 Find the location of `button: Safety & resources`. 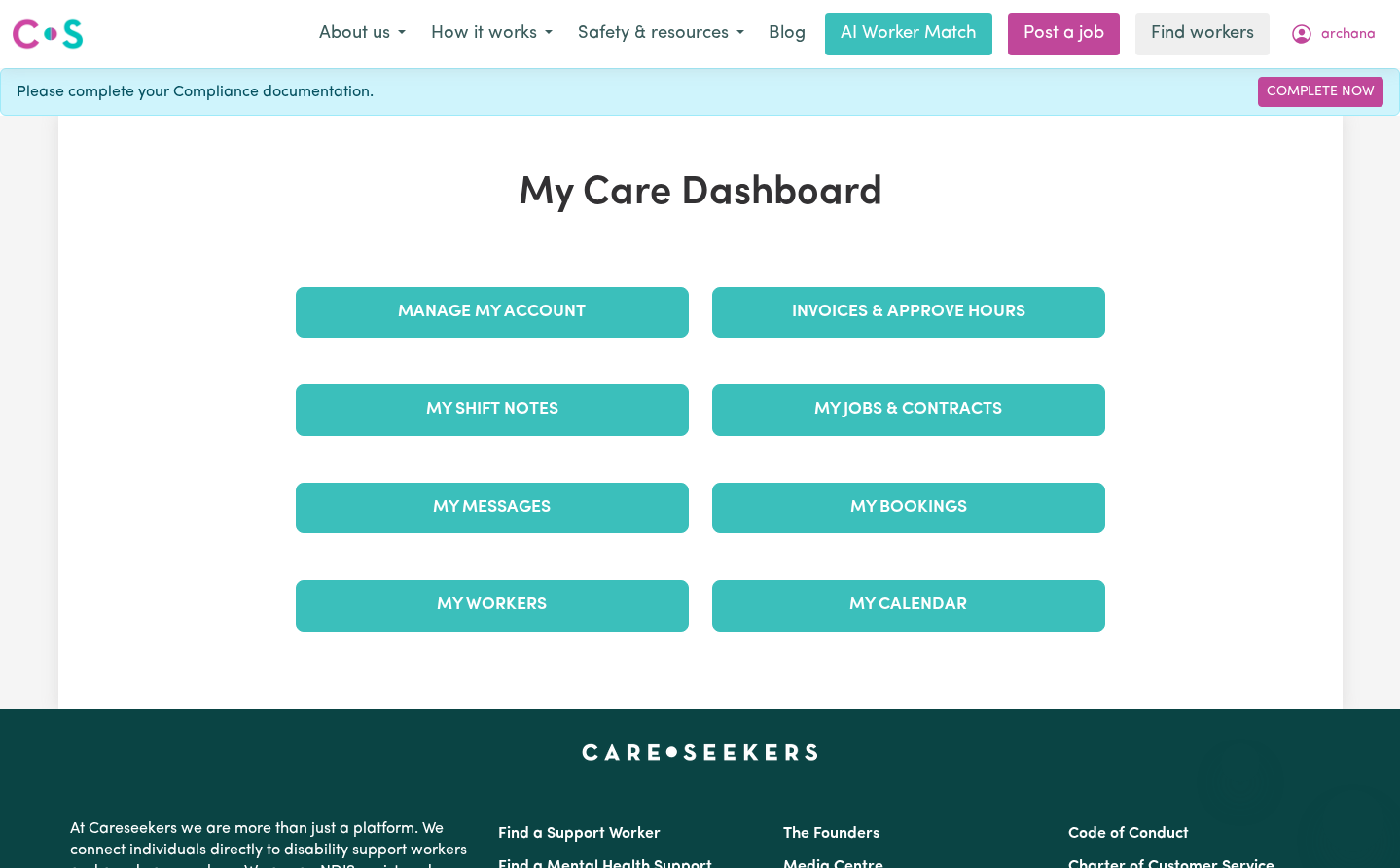

button: Safety & resources is located at coordinates (660, 34).